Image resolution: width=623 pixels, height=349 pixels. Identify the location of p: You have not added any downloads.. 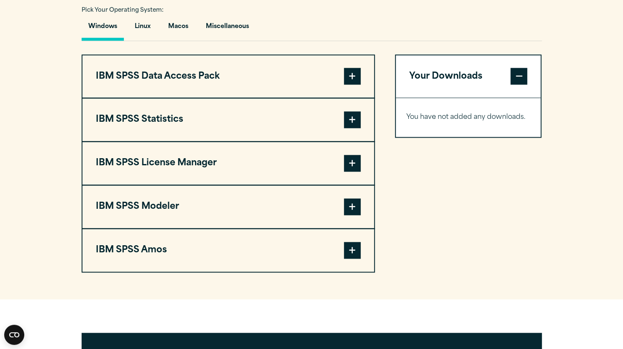
(468, 117).